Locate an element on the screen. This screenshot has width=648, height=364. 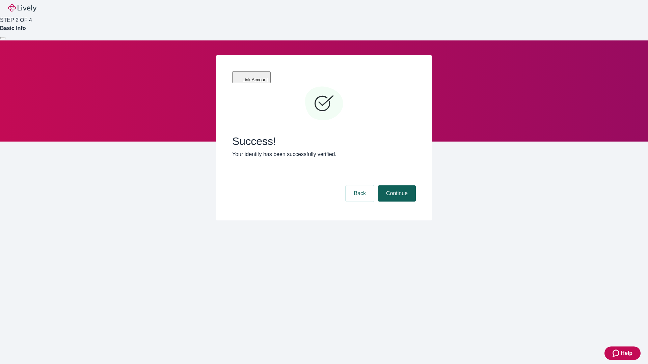
svg: Zendesk support icon is located at coordinates (616, 353).